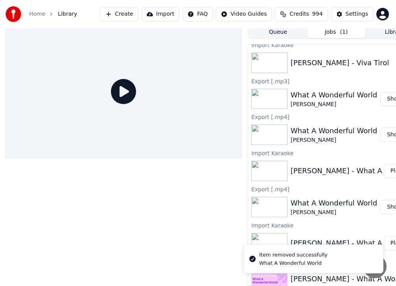 Image resolution: width=396 pixels, height=286 pixels. What do you see at coordinates (13, 14) in the screenshot?
I see `img: youka` at bounding box center [13, 14].